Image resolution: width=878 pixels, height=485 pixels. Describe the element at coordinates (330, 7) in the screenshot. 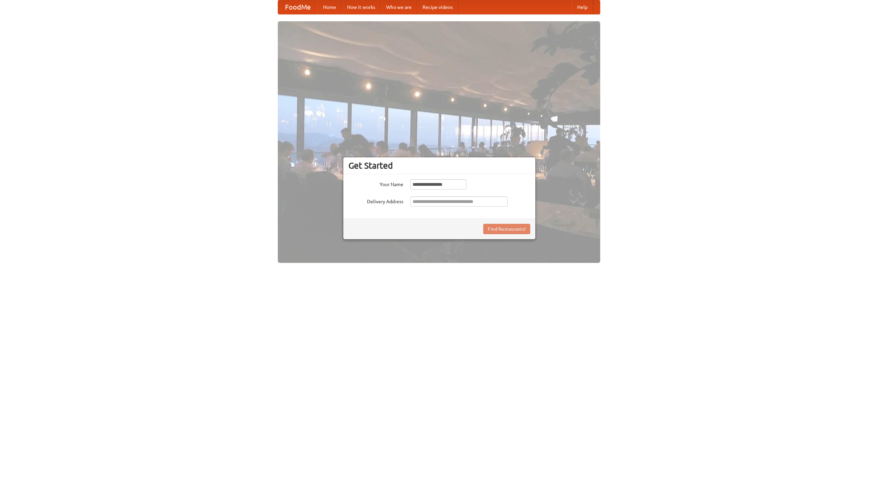

I see `a: Home` at that location.